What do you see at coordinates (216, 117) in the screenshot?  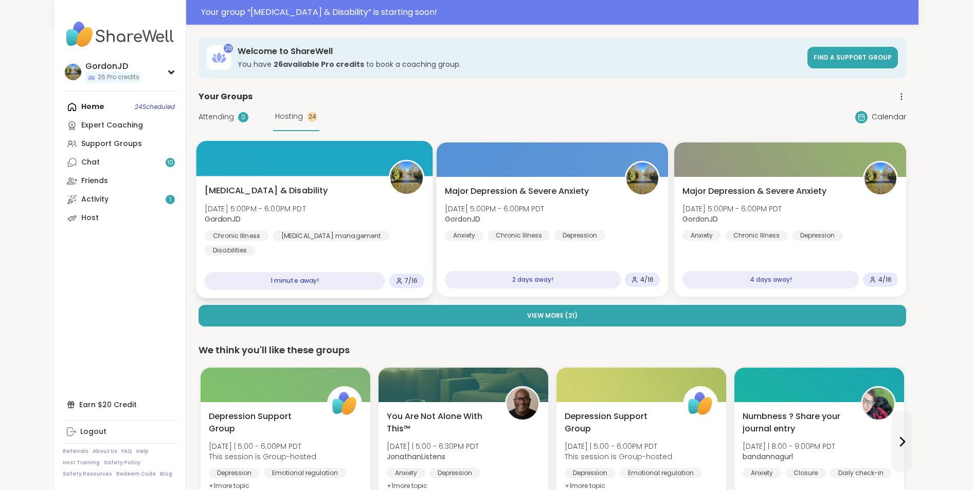 I see `span: Attending` at bounding box center [216, 117].